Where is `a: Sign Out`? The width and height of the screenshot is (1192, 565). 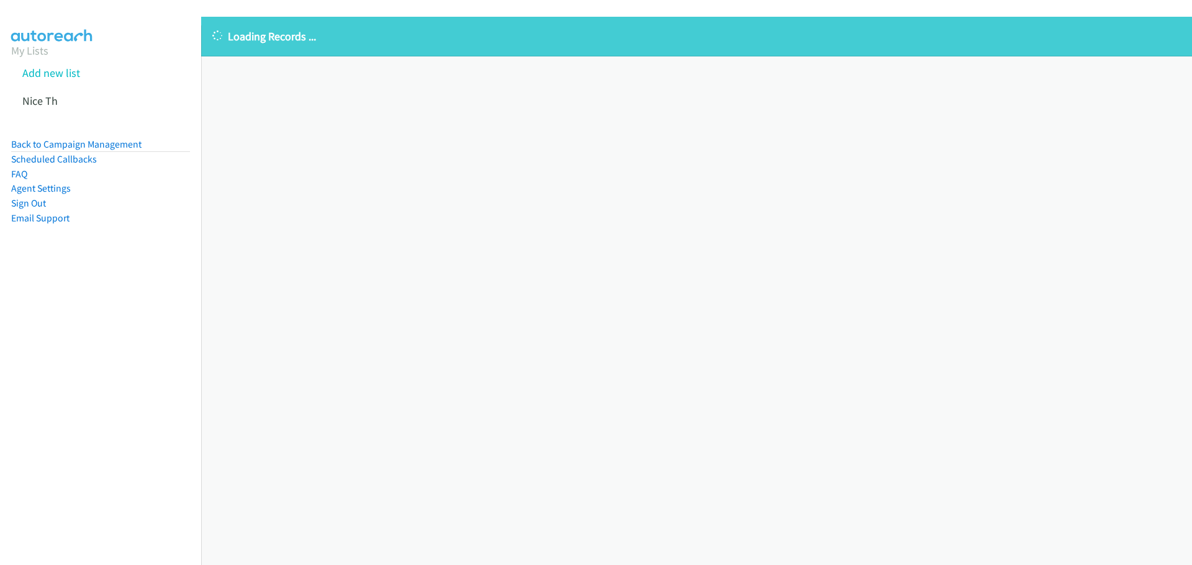
a: Sign Out is located at coordinates (29, 203).